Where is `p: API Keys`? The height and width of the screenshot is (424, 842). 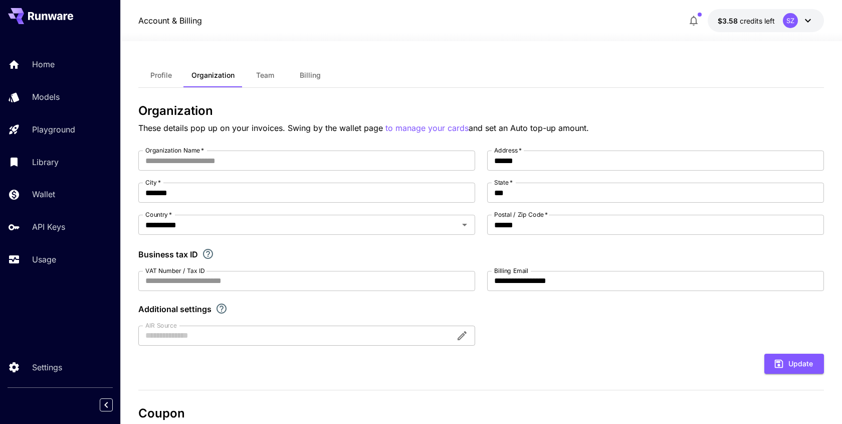
p: API Keys is located at coordinates (49, 227).